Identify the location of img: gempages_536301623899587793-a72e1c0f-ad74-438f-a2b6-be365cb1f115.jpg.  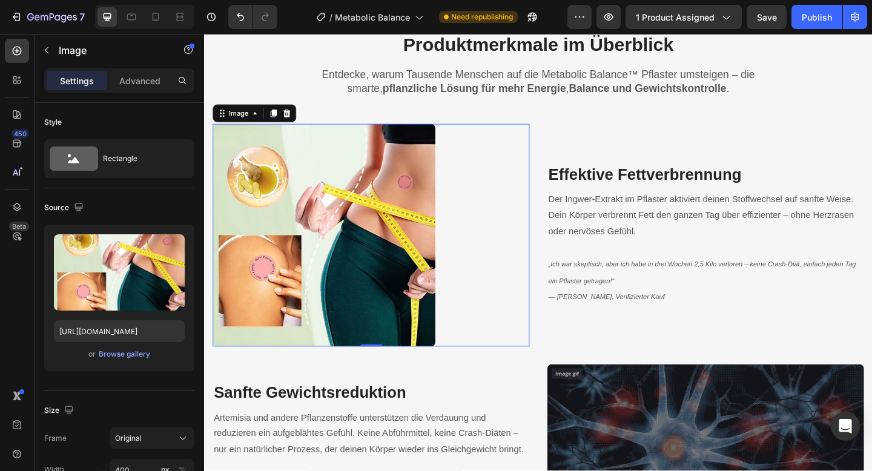
(130, 219).